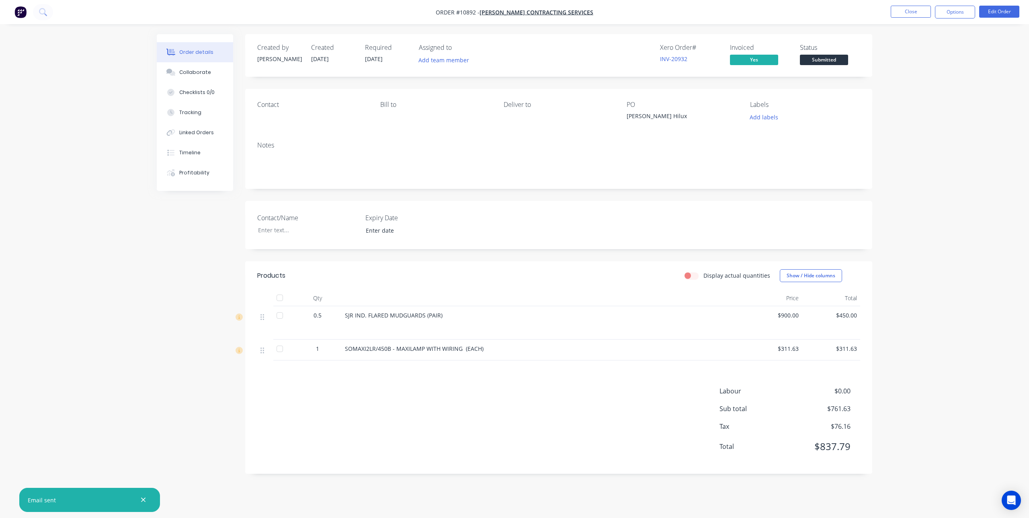 This screenshot has height=518, width=1029. Describe the element at coordinates (459, 47) in the screenshot. I see `div: Assigned to` at that location.